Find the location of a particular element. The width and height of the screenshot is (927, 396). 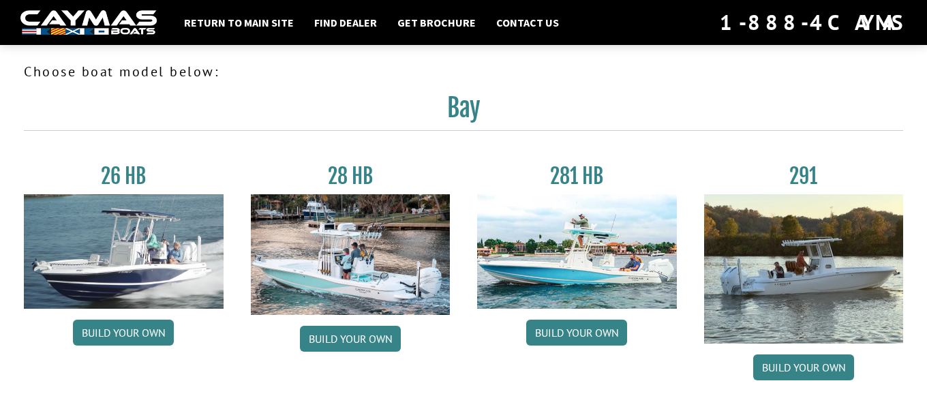

div: 1-888-4CAYMAS is located at coordinates (813, 22).